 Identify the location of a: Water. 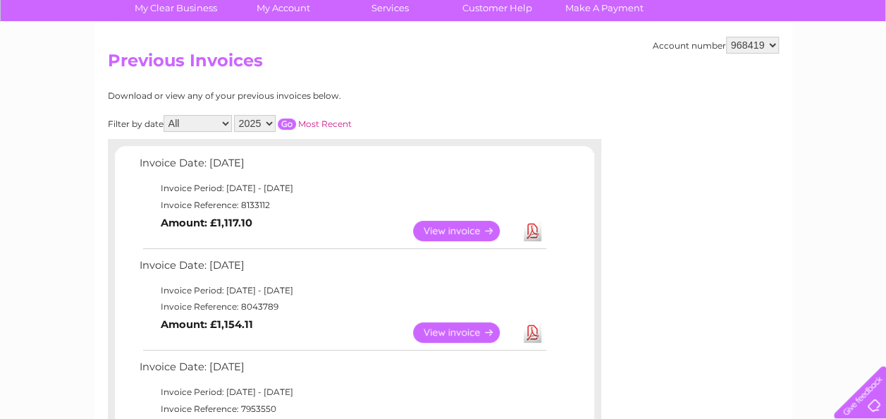
(651, 65).